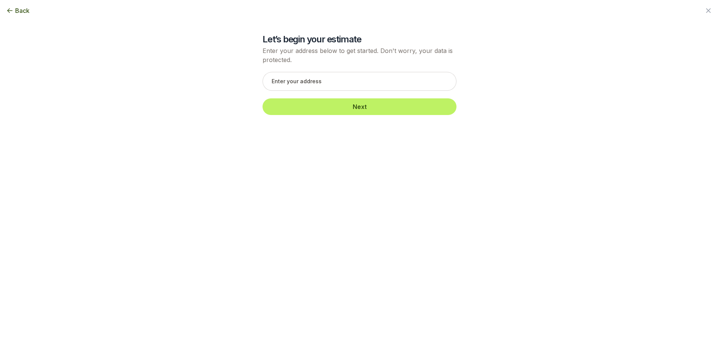 This screenshot has height=353, width=719. Describe the element at coordinates (359, 81) in the screenshot. I see `input: Enter your address` at that location.